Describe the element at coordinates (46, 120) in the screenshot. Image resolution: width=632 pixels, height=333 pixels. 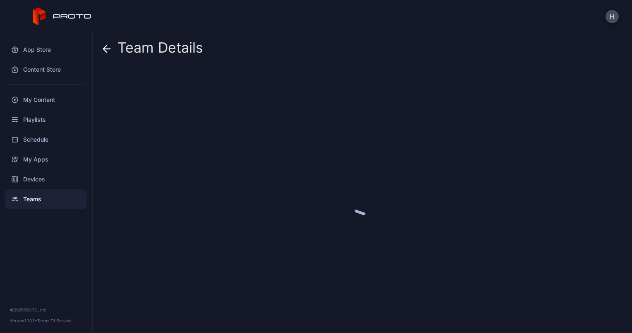
I see `a: Playlists` at that location.